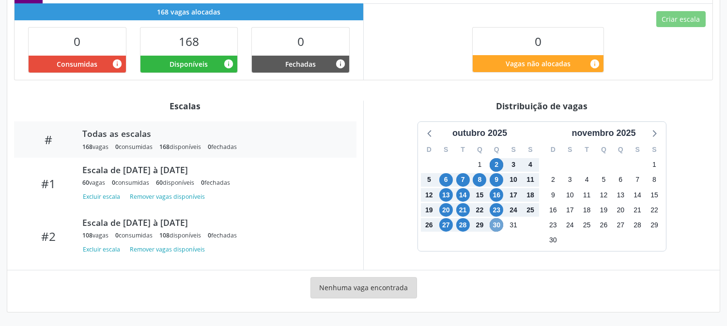  Describe the element at coordinates (553, 195) in the screenshot. I see `span: domingo, 9 de novembro de 2025` at that location.